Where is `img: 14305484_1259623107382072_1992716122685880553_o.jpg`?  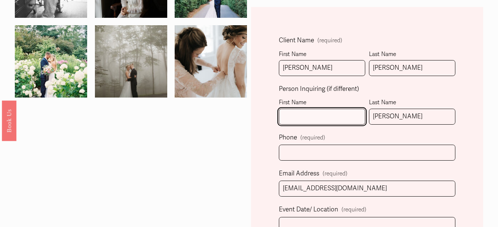
img: 14305484_1259623107382072_1992716122685880553_o.jpg is located at coordinates (51, 61).